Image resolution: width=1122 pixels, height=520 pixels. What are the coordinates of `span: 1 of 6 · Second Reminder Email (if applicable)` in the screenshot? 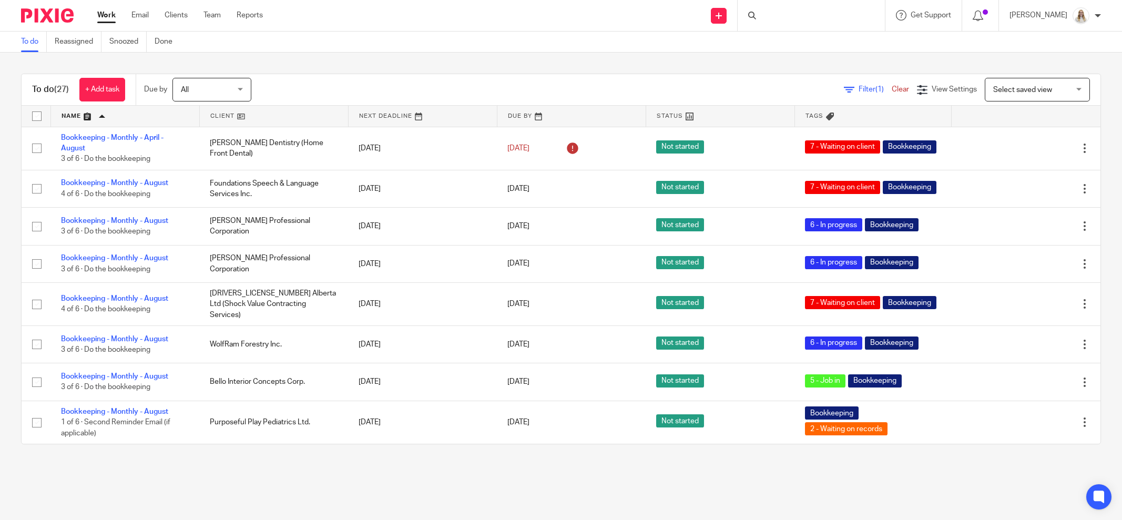 It's located at (116, 428).